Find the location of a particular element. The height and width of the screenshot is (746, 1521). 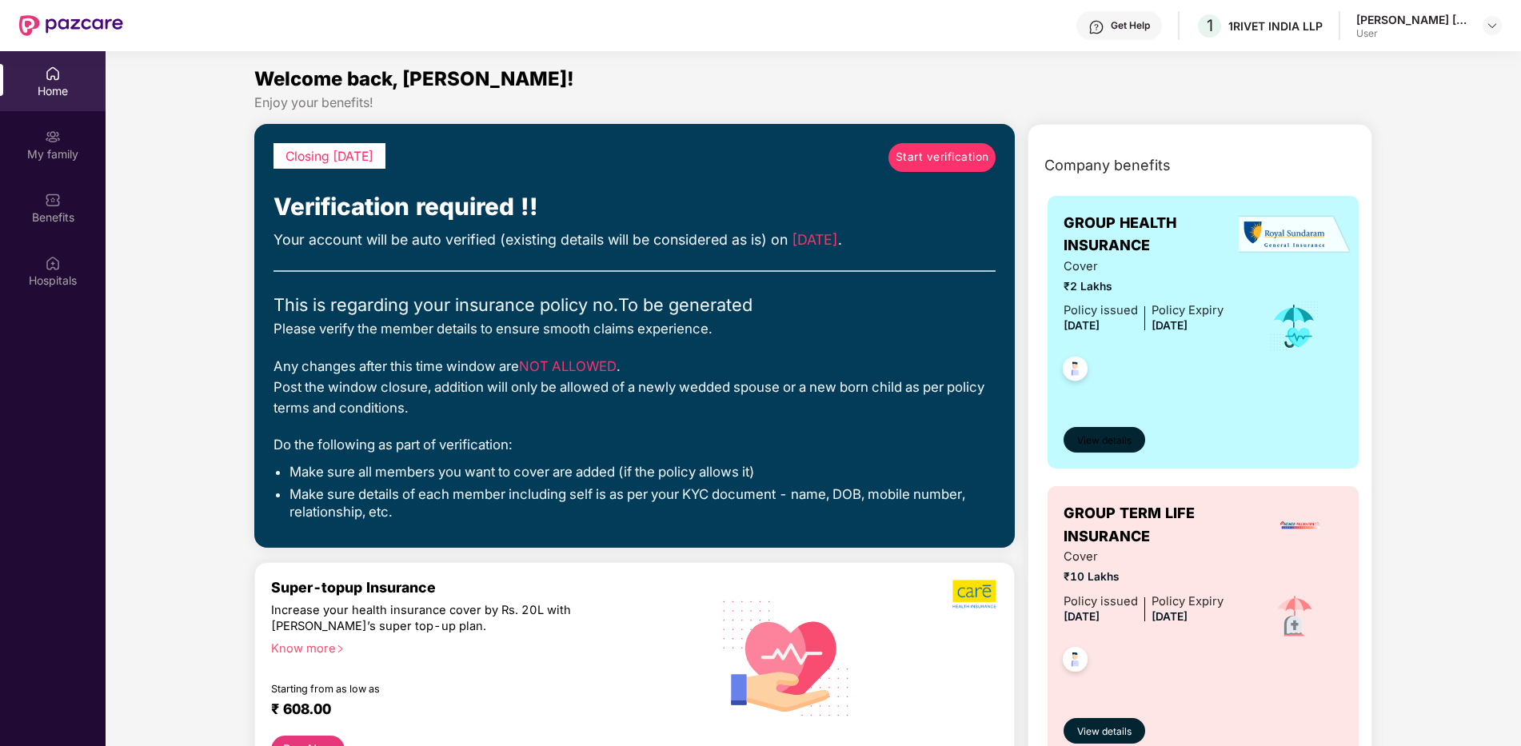

div: Do the following as part of verification: is located at coordinates (634, 445).